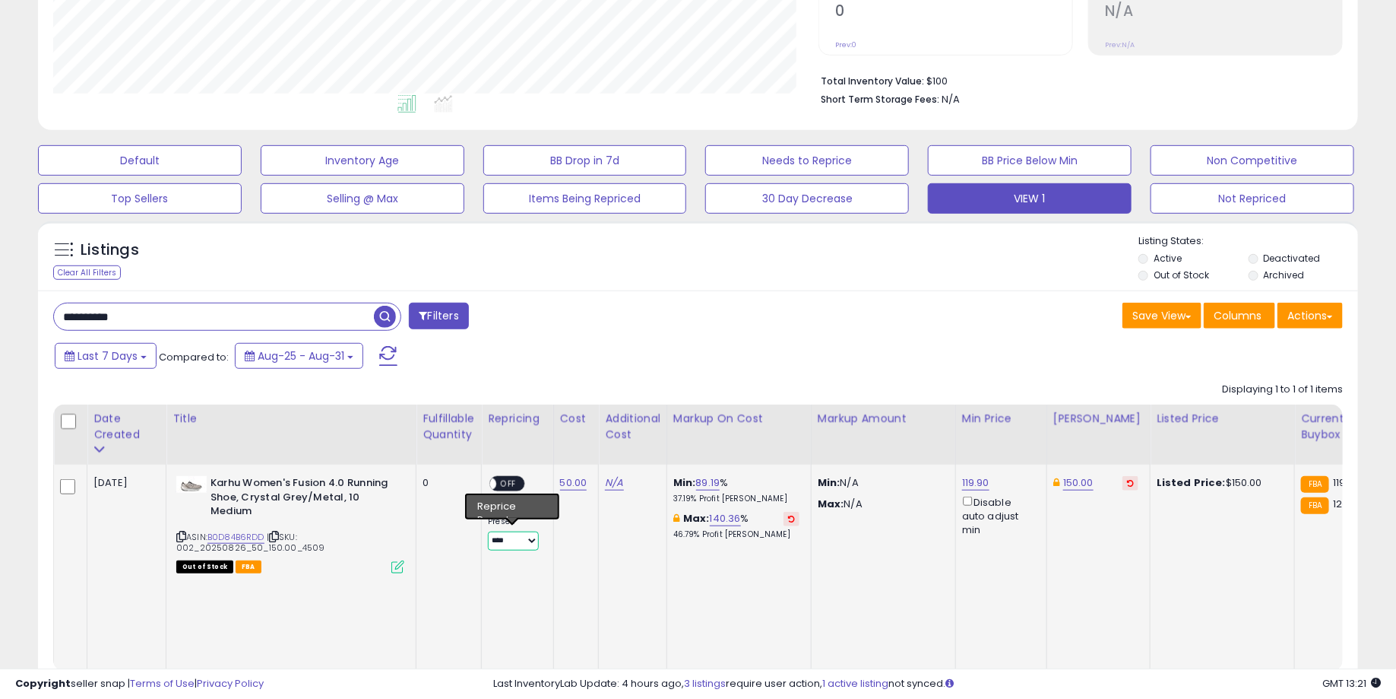  Describe the element at coordinates (1285, 274) in the screenshot. I see `label: Archived` at that location.